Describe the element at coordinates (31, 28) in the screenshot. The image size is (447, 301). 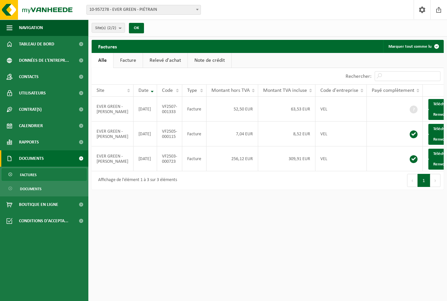
I see `span: Navigation` at that location.